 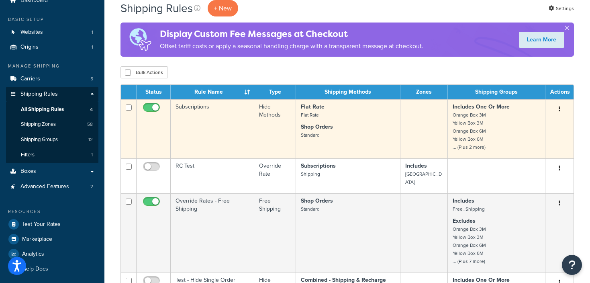 What do you see at coordinates (52, 171) in the screenshot?
I see `li: Boxes` at bounding box center [52, 171].